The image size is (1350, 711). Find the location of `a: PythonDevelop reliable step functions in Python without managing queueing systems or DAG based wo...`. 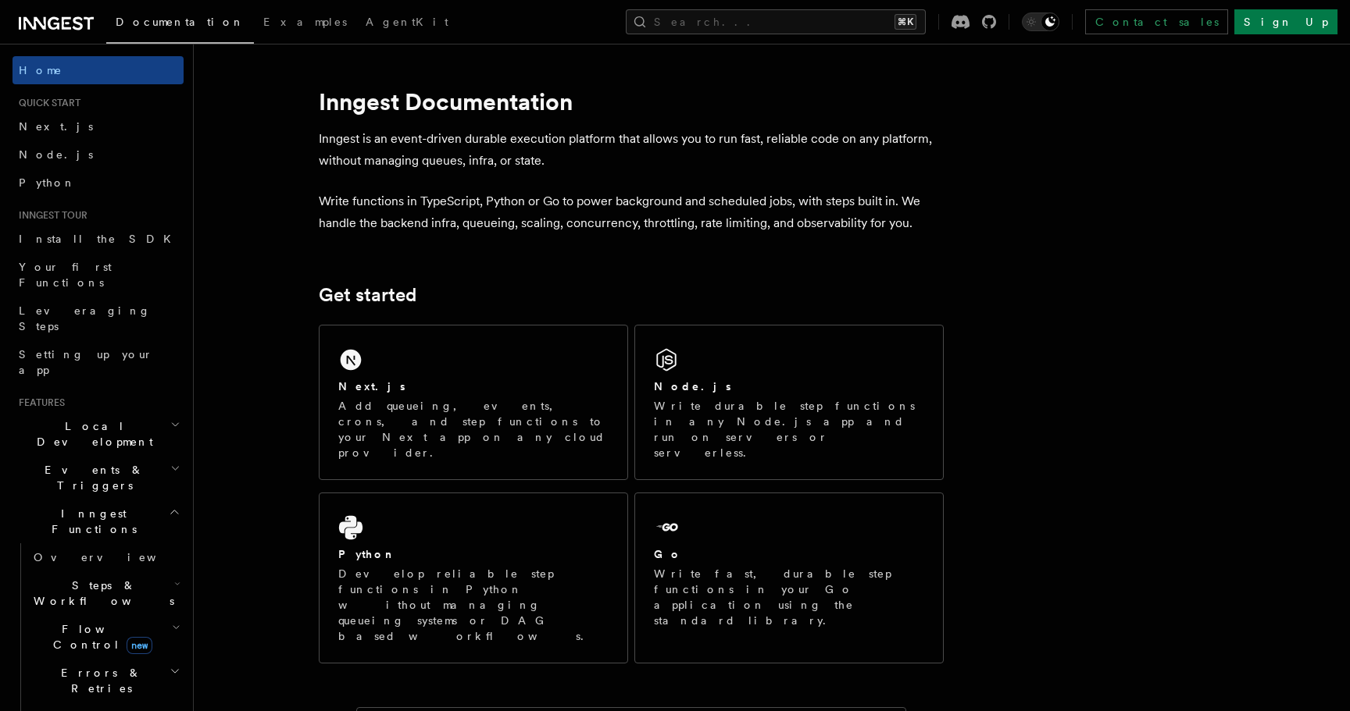

a: PythonDevelop reliable step functions in Python without managing queueing systems or DAG based wo... is located at coordinates (473, 578).